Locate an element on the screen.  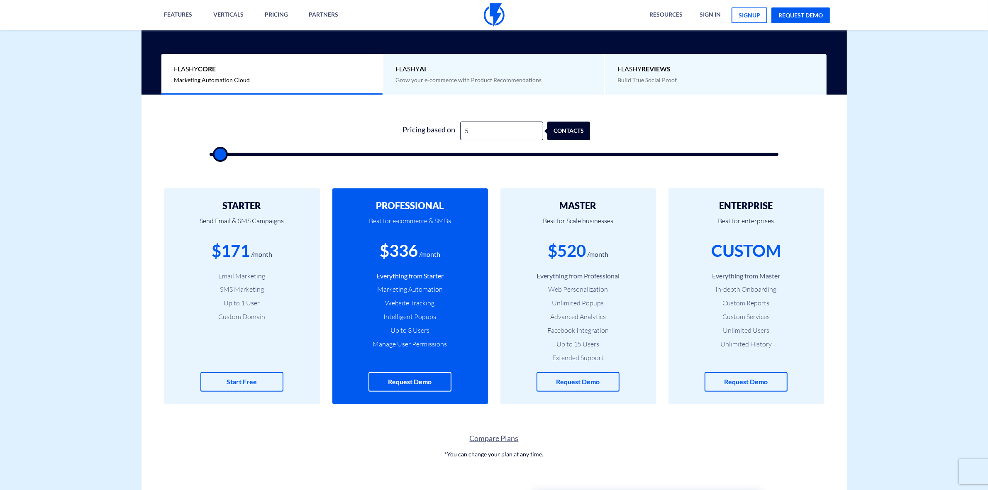
li: Up to 1 User is located at coordinates (242, 303).